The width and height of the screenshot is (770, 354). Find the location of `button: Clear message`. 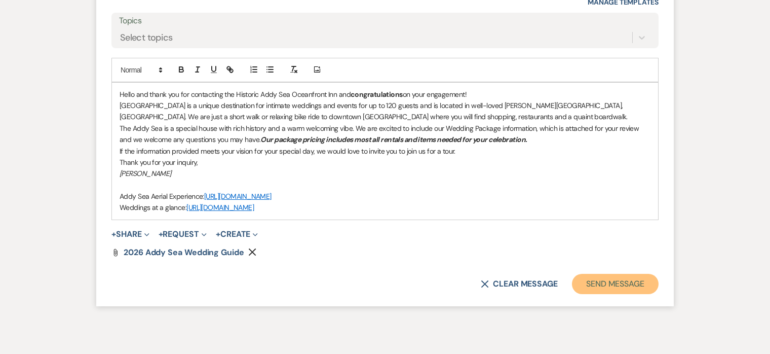

button: Clear message is located at coordinates (519, 284).